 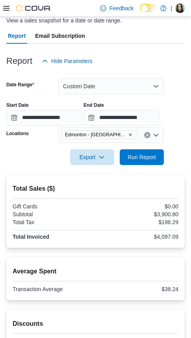 What do you see at coordinates (33, 8) in the screenshot?
I see `img: Cova` at bounding box center [33, 8].